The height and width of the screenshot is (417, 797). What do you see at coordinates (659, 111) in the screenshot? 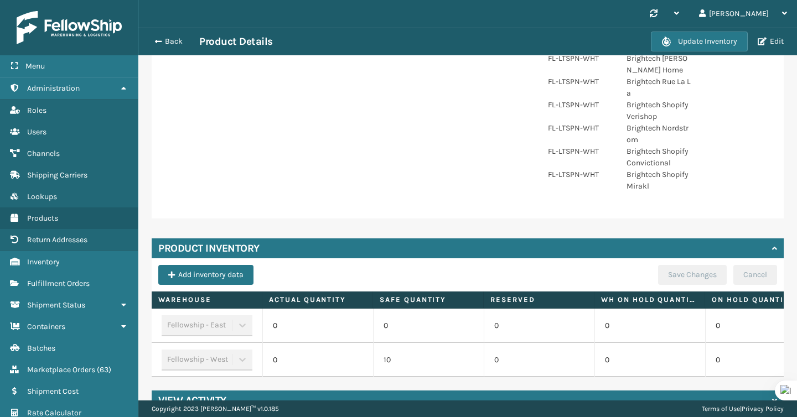
I see `p: Brightech Shopify Verishop` at bounding box center [659, 111].